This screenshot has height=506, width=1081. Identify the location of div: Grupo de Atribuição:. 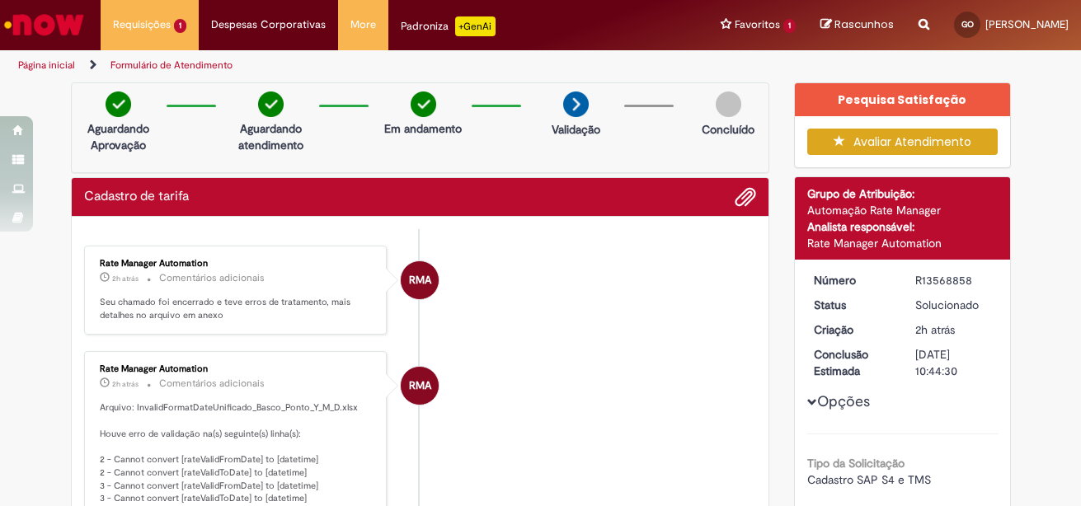
(902, 194).